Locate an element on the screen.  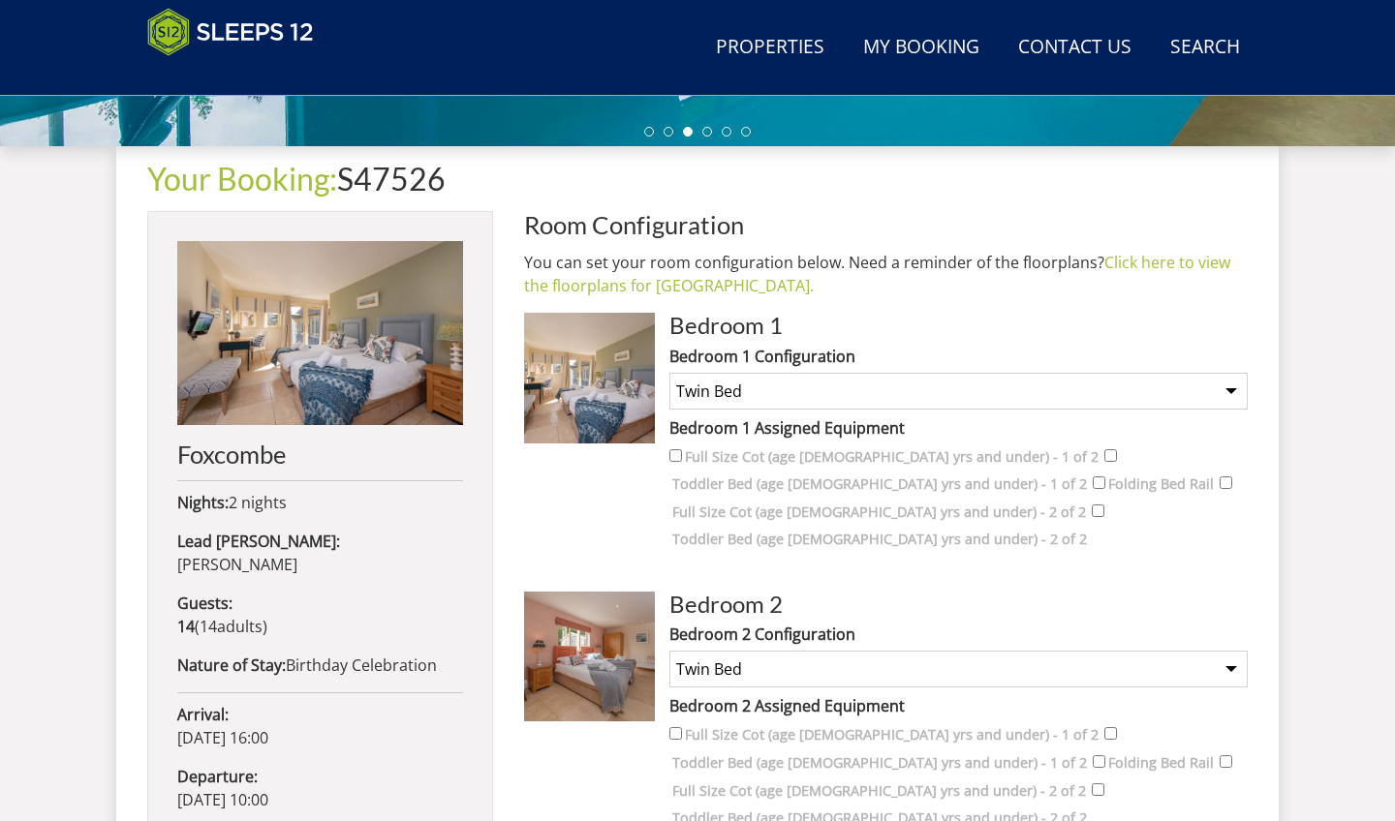
span: 14 is located at coordinates (208, 627).